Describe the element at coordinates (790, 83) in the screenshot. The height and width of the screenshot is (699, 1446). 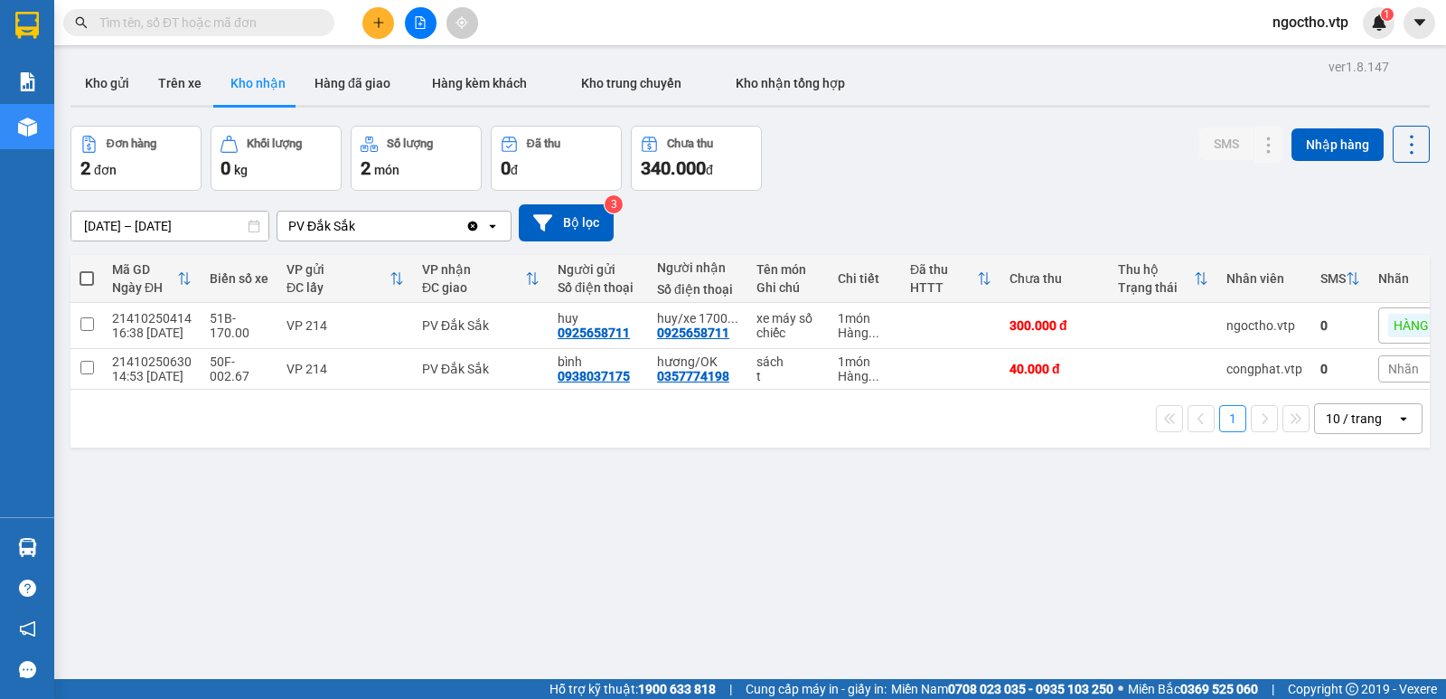
I see `span: Kho nhận tổng hợp` at that location.